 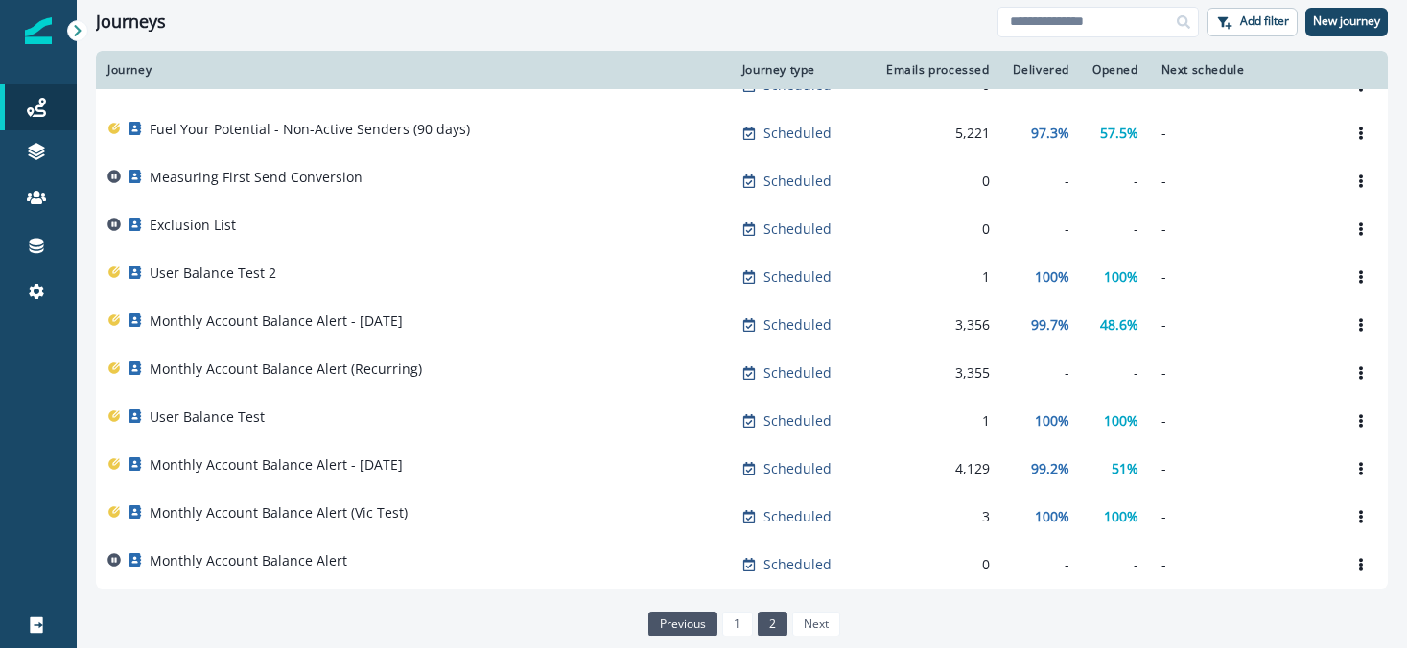 What do you see at coordinates (1264, 21) in the screenshot?
I see `p: Add filter` at bounding box center [1264, 21].